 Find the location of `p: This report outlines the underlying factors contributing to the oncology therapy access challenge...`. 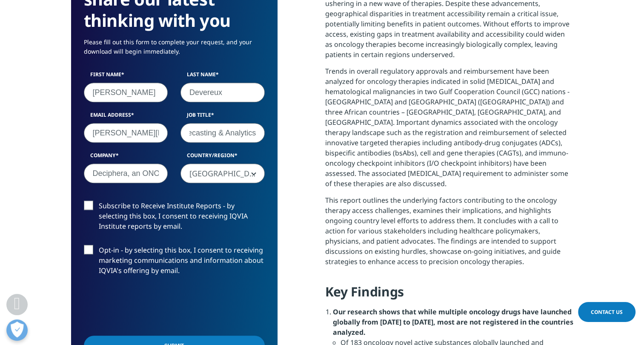

p: This report outlines the underlying factors contributing to the oncology therapy access challenge... is located at coordinates (449, 234).